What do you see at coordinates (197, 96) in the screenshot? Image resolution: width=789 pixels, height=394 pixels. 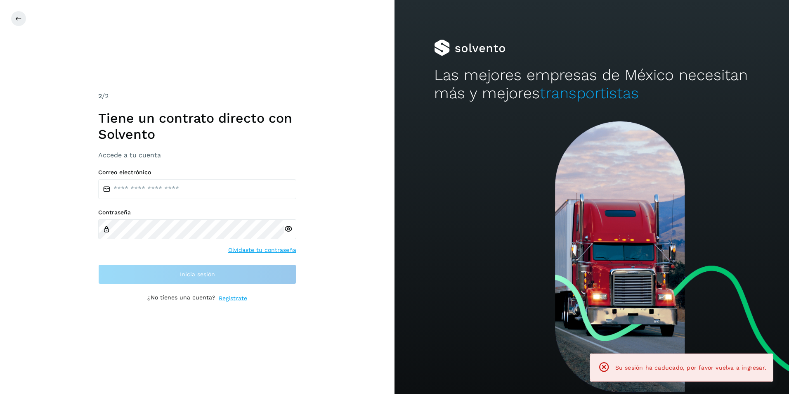 I see `div: /2` at bounding box center [197, 96].